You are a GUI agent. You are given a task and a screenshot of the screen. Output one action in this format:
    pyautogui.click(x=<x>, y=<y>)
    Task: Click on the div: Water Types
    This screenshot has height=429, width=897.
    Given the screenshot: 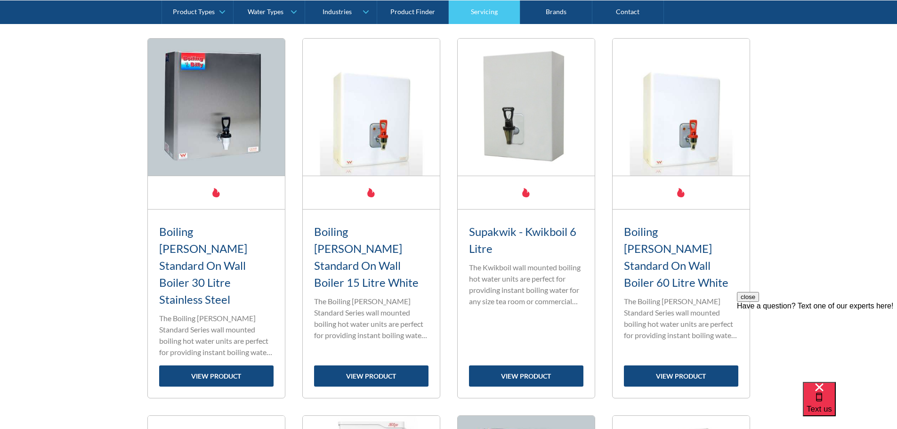 What is the action you would take?
    pyautogui.click(x=266, y=11)
    